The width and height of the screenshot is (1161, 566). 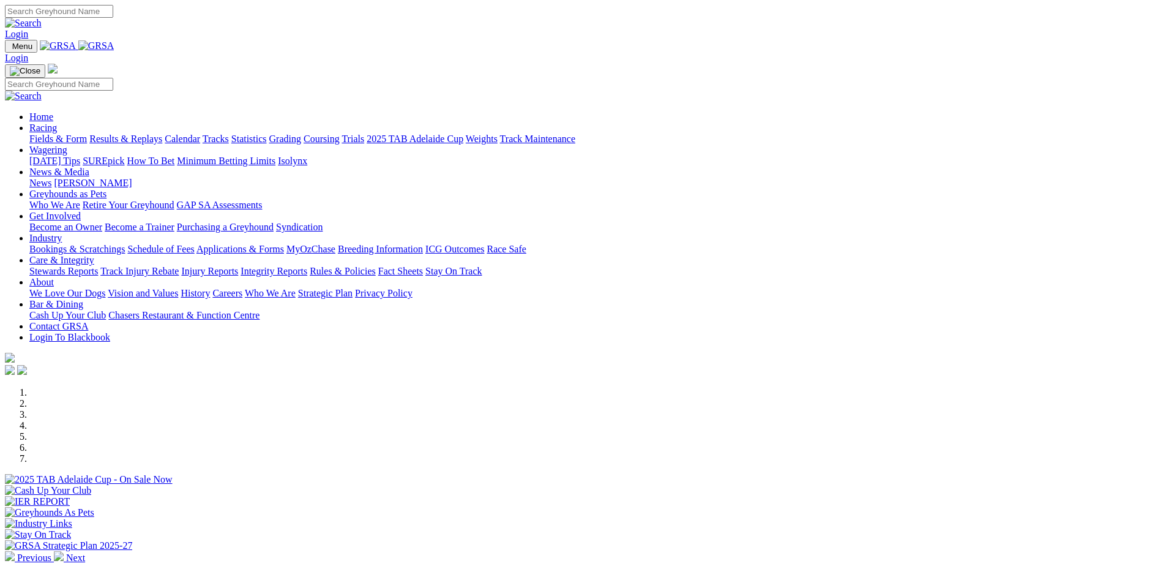 I want to click on a: GAP SA Assessments, so click(x=220, y=204).